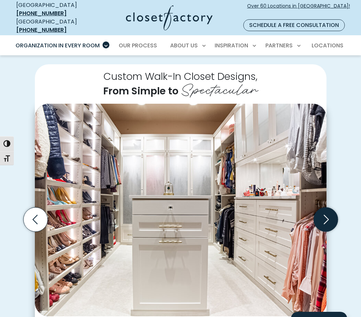  Describe the element at coordinates (279, 45) in the screenshot. I see `span: Partners` at that location.